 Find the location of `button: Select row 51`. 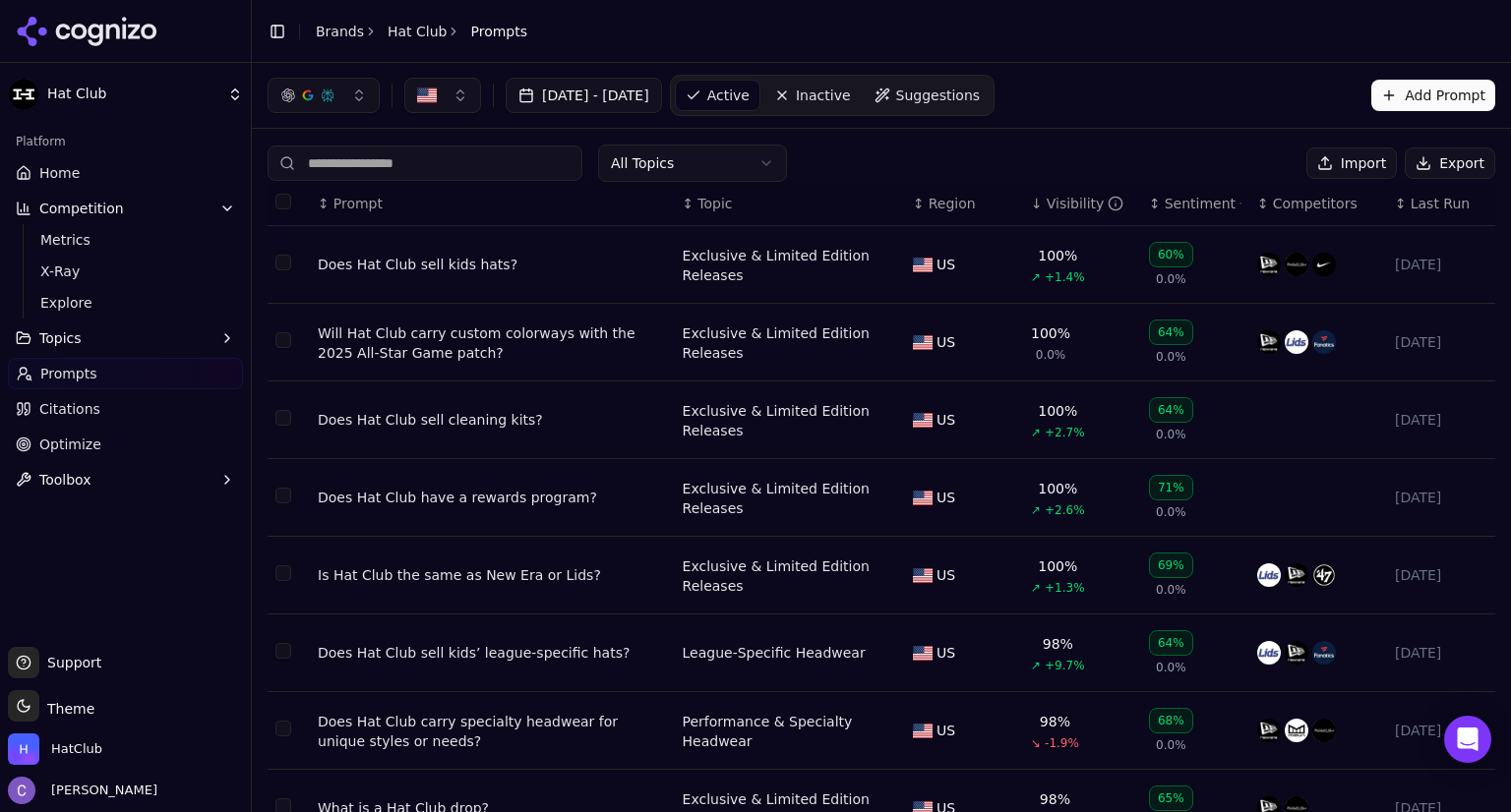

button: Select row 51 is located at coordinates (283, 418).